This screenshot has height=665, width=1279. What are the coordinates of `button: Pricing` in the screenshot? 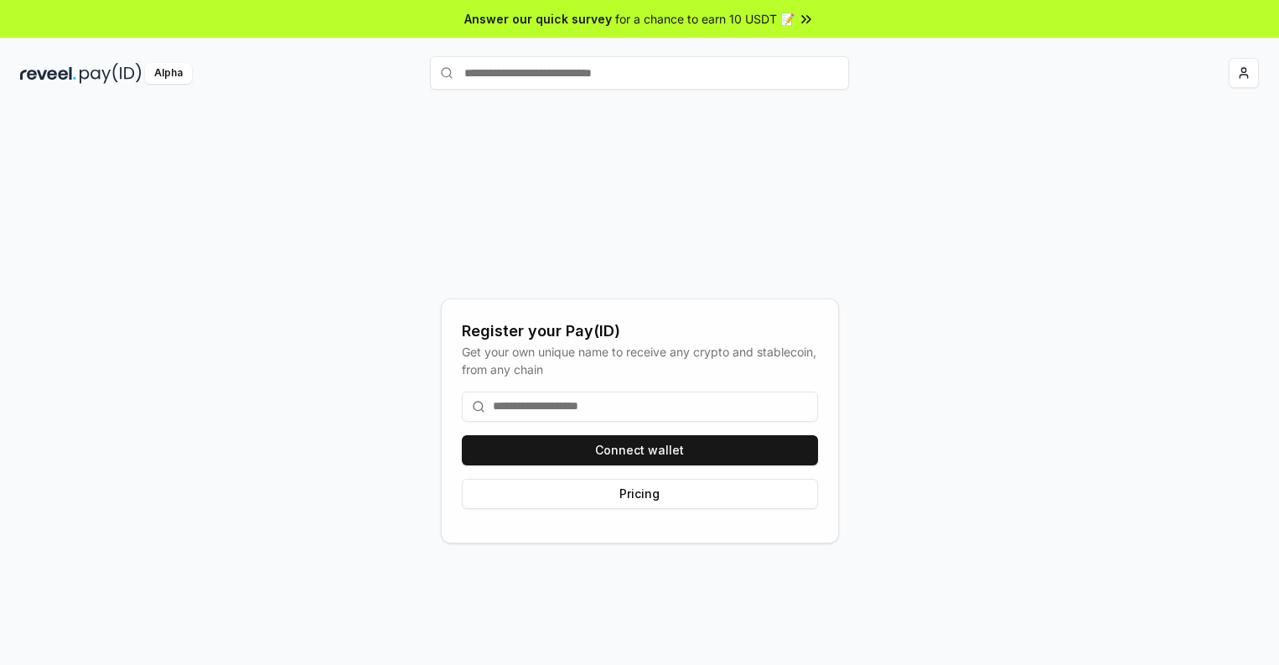 It's located at (640, 494).